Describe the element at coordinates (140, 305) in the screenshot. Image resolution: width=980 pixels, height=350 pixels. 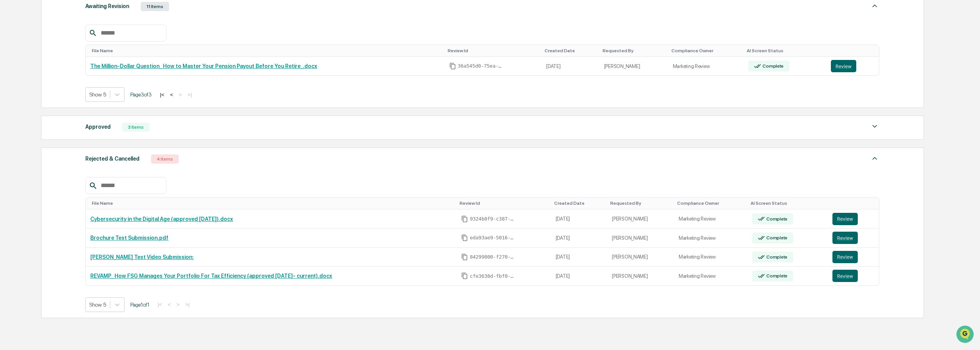
I see `span: Page 1 of 1` at that location.